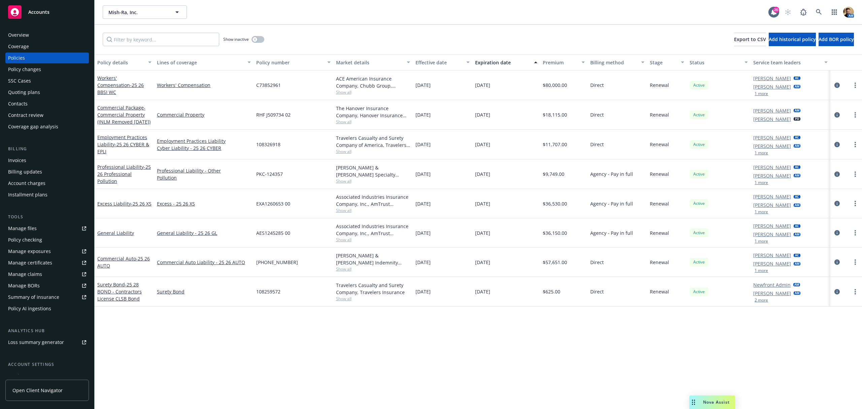  I want to click on button: Service team leaders, so click(791, 62).